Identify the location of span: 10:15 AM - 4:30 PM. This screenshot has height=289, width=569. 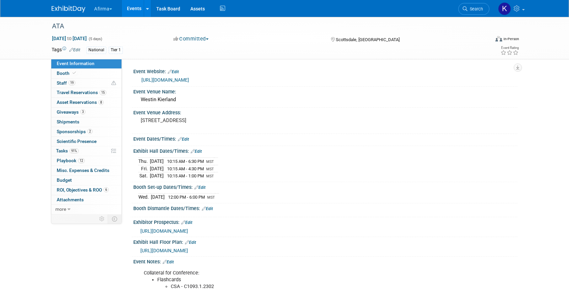
(185, 169).